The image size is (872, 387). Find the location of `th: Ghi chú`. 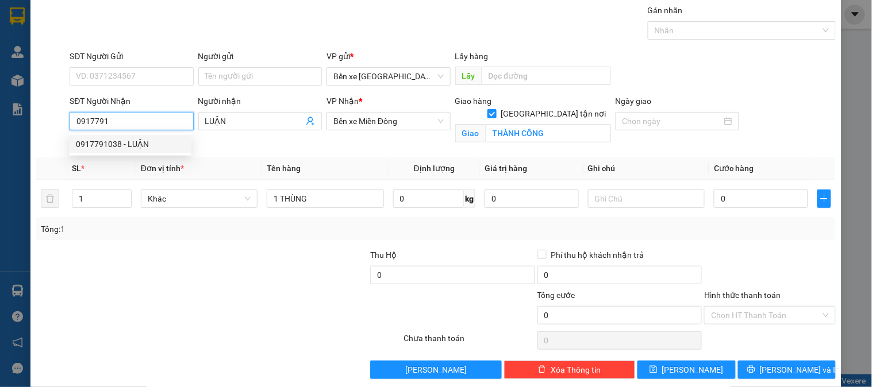

th: Ghi chú is located at coordinates (646, 168).